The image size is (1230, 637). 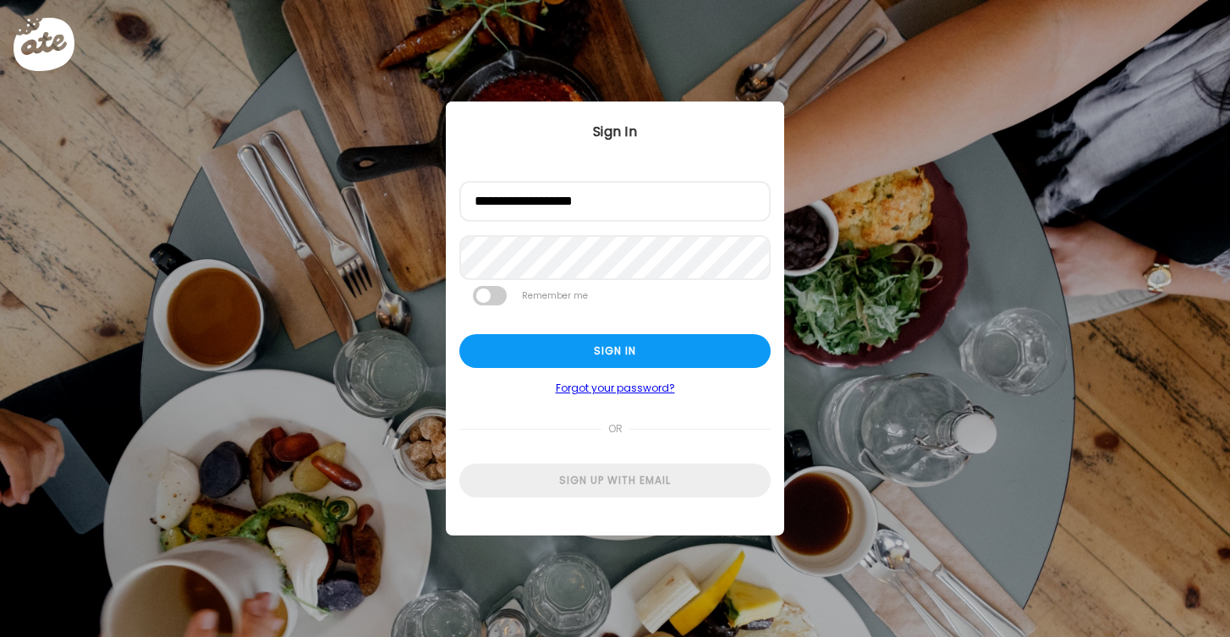 What do you see at coordinates (615, 351) in the screenshot?
I see `div: Sign in` at bounding box center [615, 351].